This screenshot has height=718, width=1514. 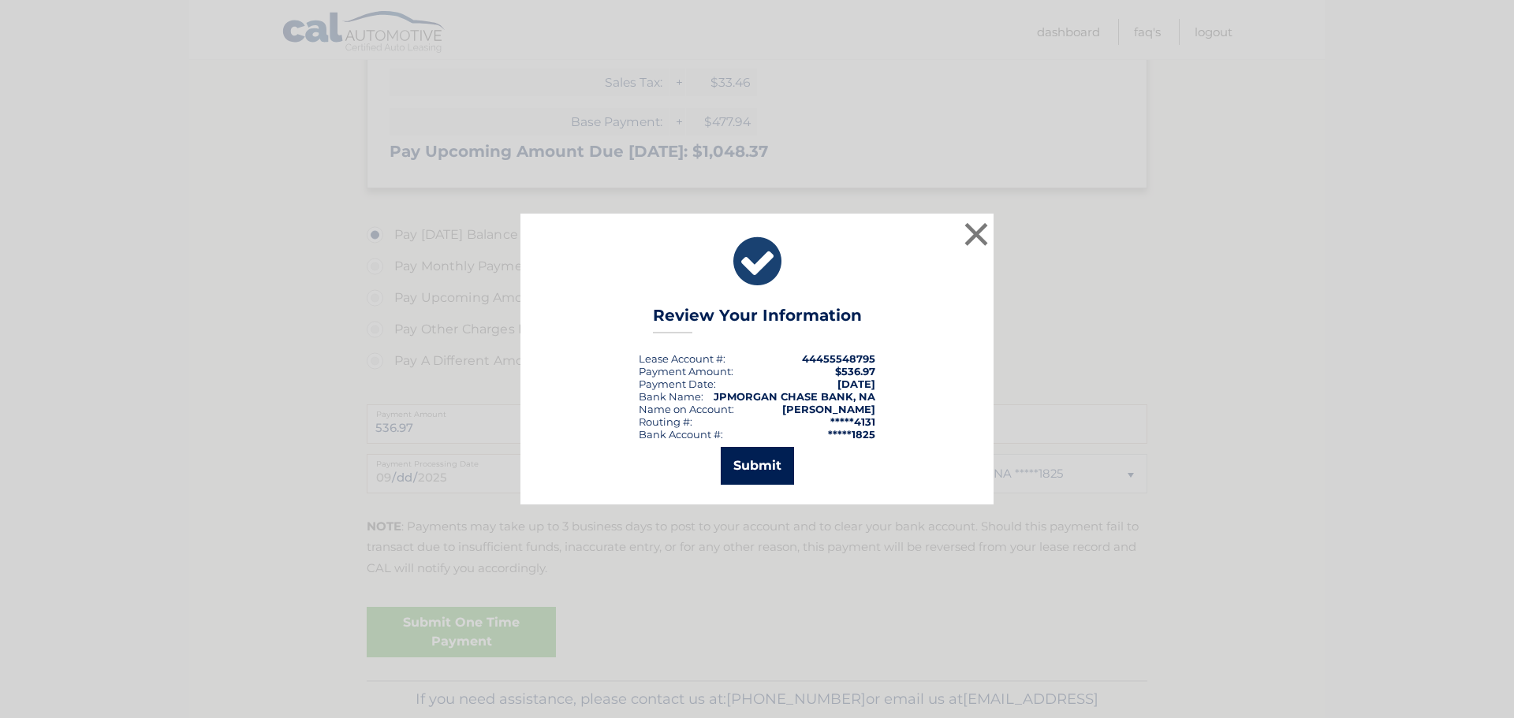 What do you see at coordinates (681, 434) in the screenshot?
I see `div: Bank Account #:` at bounding box center [681, 434].